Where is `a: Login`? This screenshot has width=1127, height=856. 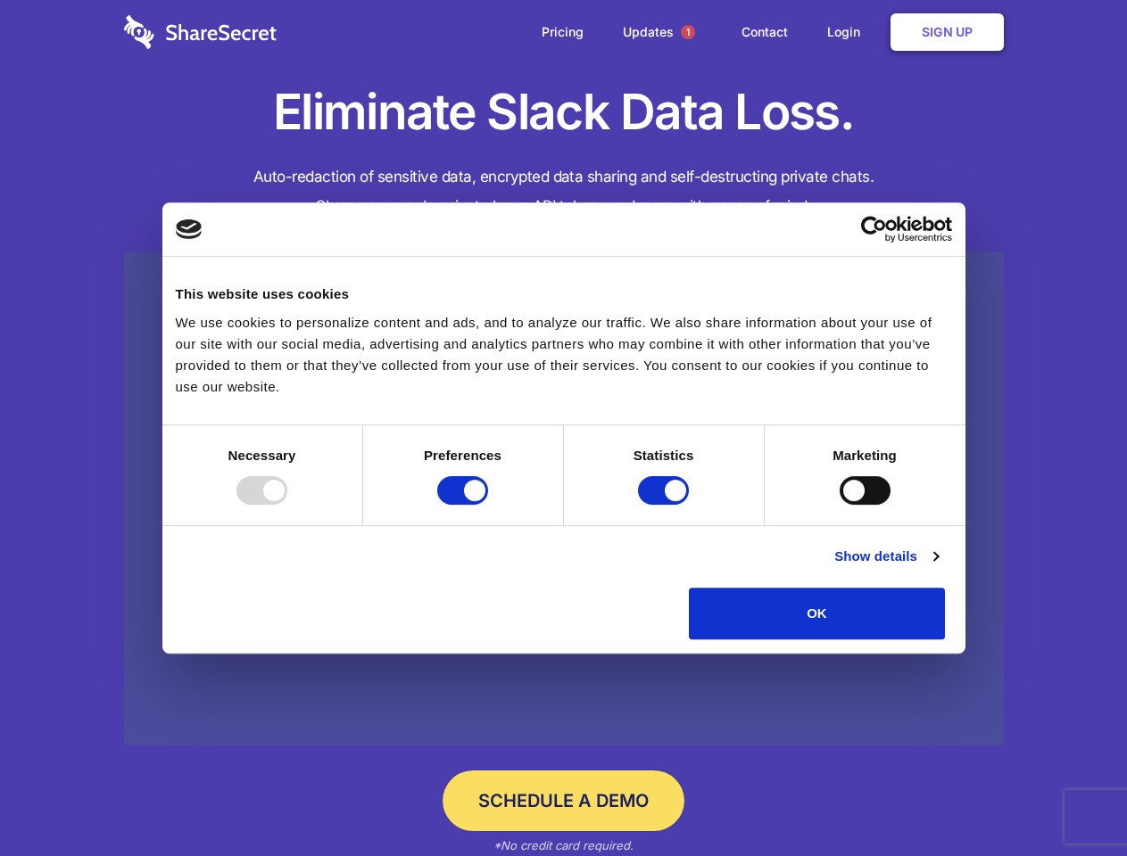
a: Login is located at coordinates (848, 32).